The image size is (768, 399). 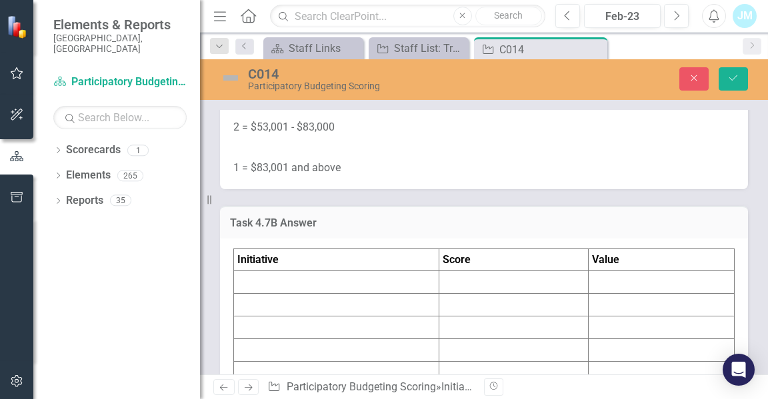 What do you see at coordinates (622, 17) in the screenshot?
I see `div: Feb-23` at bounding box center [622, 17].